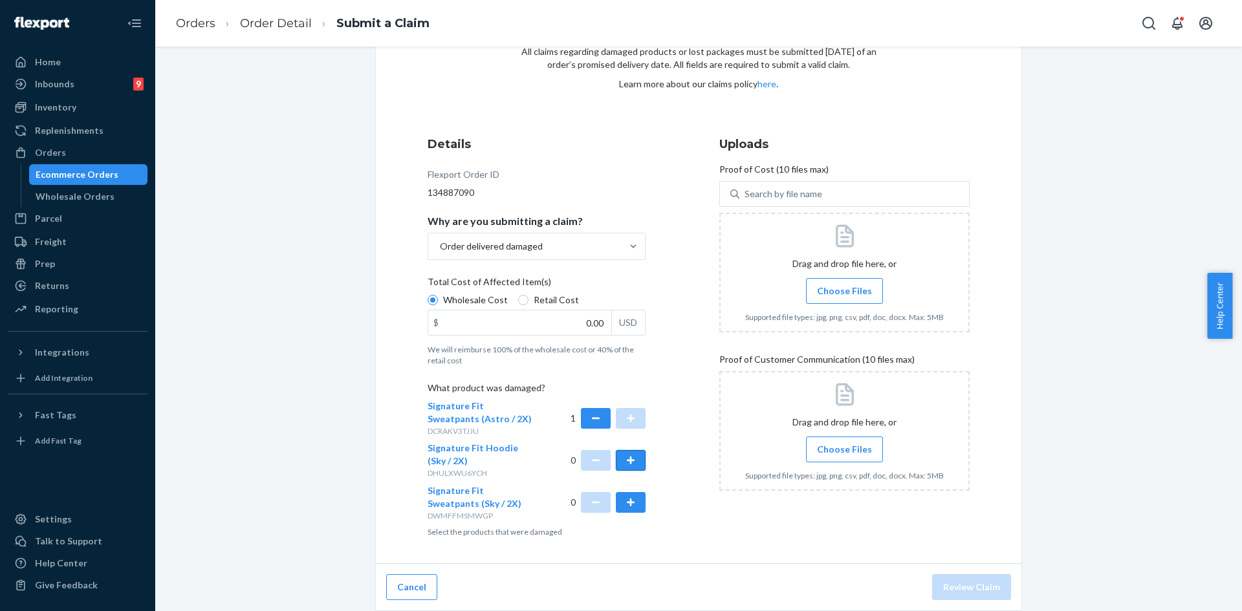 Image resolution: width=1242 pixels, height=611 pixels. Describe the element at coordinates (433, 300) in the screenshot. I see `input: Wholesale Cost` at that location.